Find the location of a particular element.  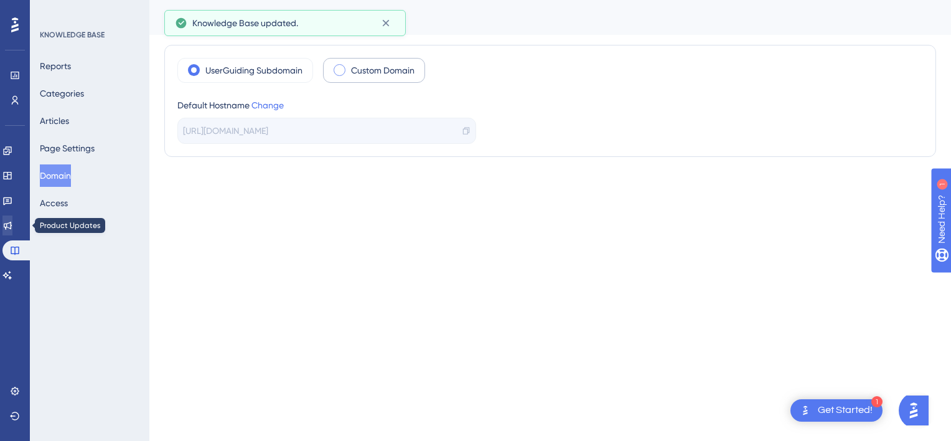

button: Access is located at coordinates (54, 203).